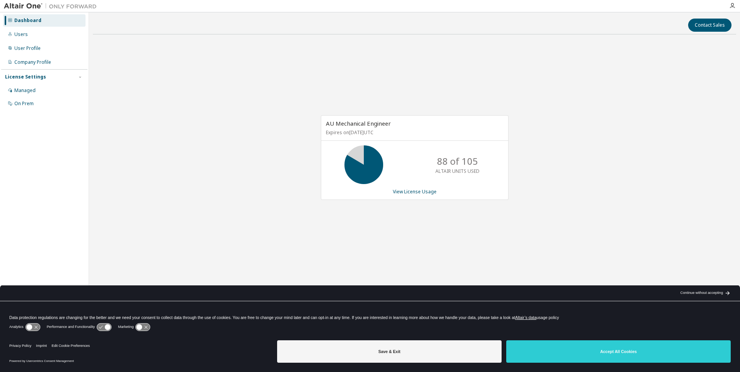 The height and width of the screenshot is (372, 740). I want to click on div: User Profile, so click(27, 48).